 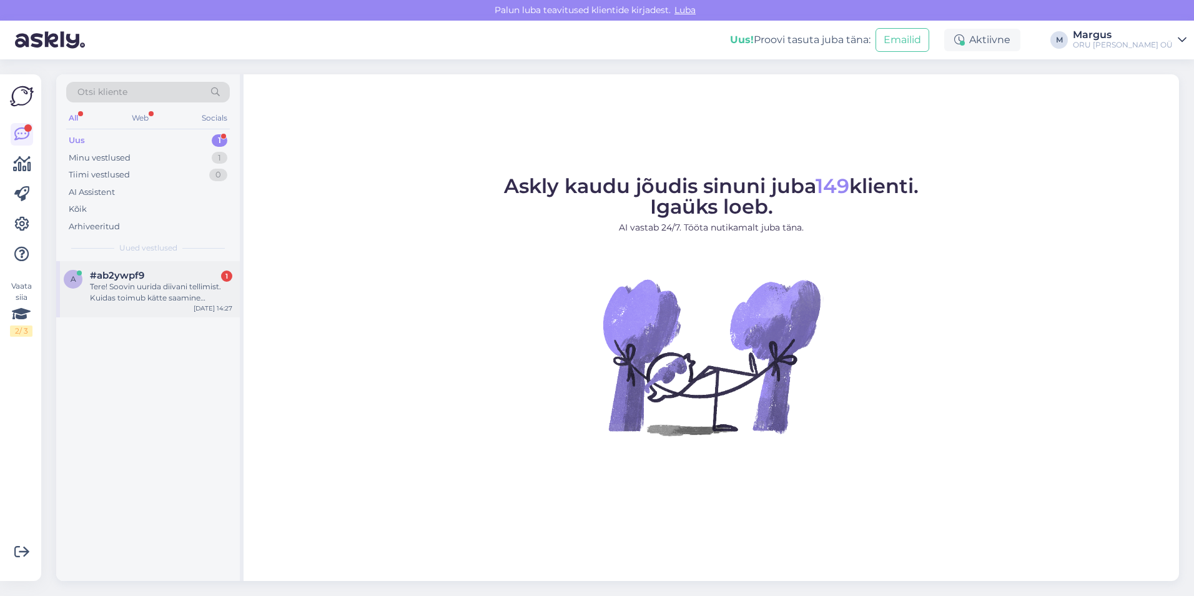 What do you see at coordinates (21, 309) in the screenshot?
I see `div: Vaata siia` at bounding box center [21, 309].